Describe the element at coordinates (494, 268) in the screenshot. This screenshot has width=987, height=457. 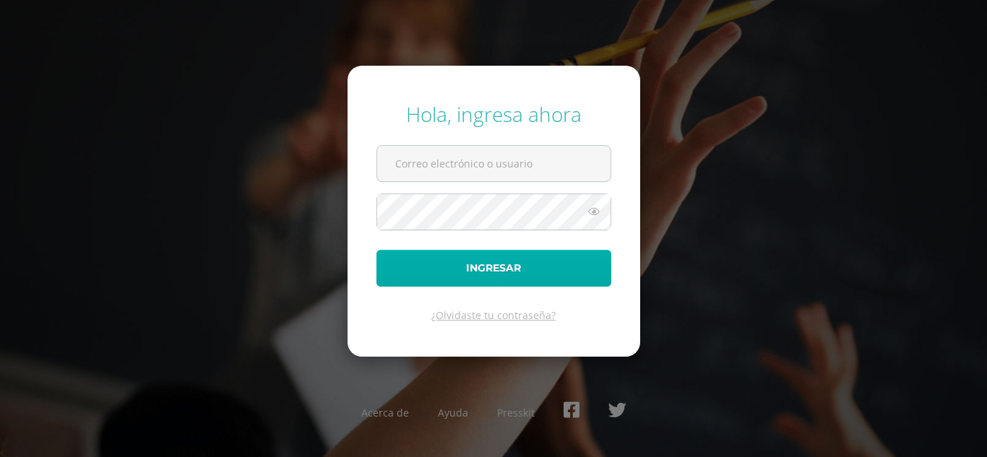
I see `button: Ingresar` at that location.